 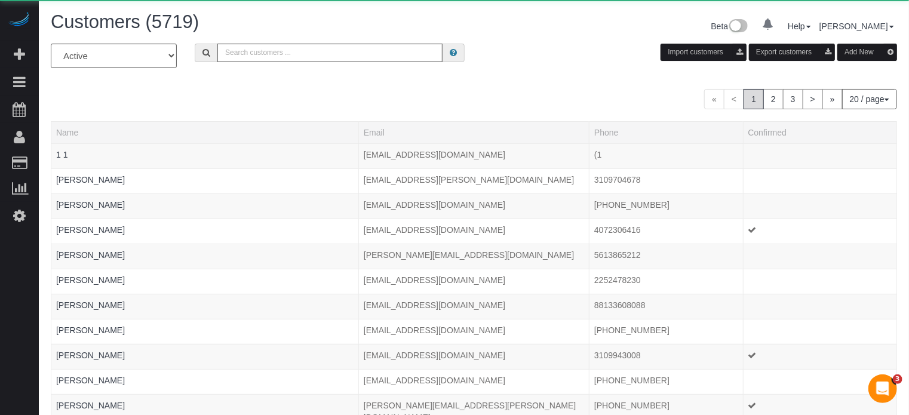 What do you see at coordinates (820, 132) in the screenshot?
I see `th: Confirmed` at bounding box center [820, 132].